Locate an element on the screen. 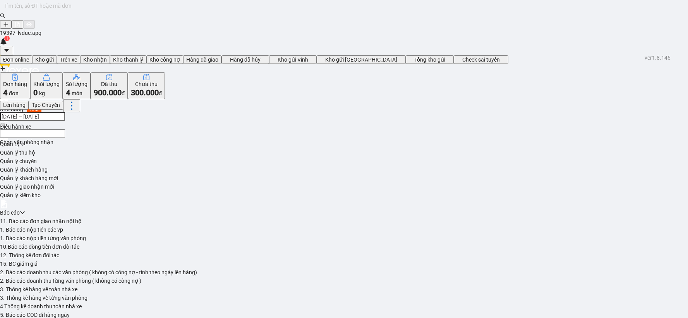 Image resolution: width=688 pixels, height=318 pixels. button: Chưa thu300.000đ is located at coordinates (146, 86).